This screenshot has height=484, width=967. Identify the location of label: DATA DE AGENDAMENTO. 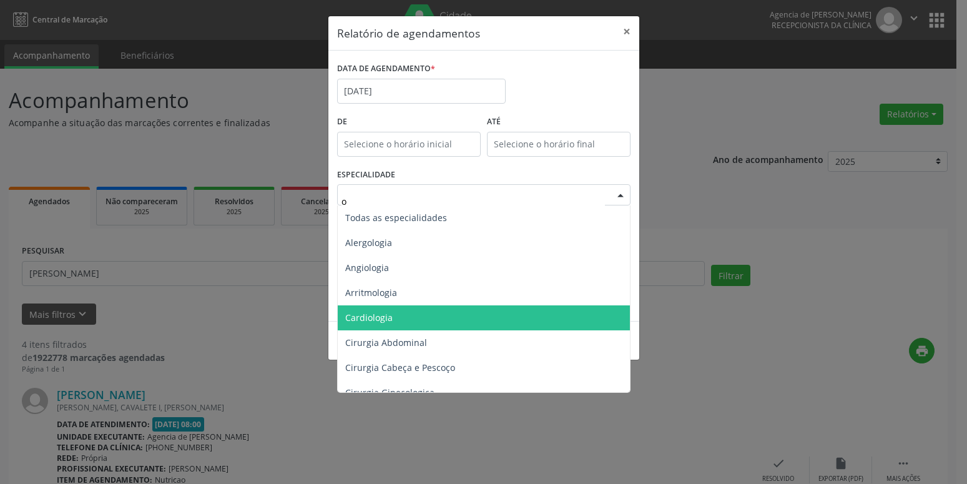
(386, 69).